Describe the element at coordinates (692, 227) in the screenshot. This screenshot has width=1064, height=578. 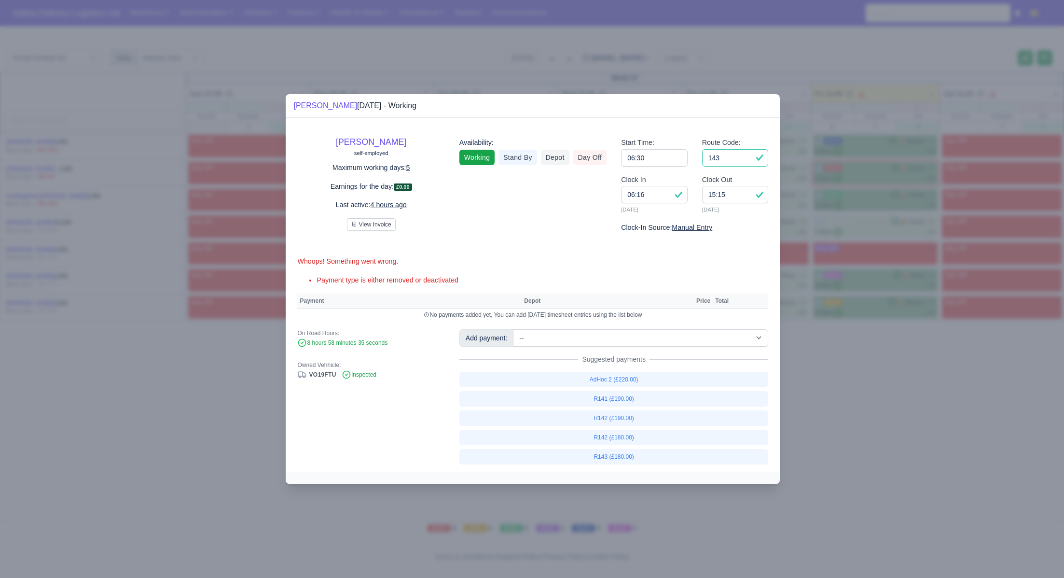
I see `u: Manual Entry` at that location.